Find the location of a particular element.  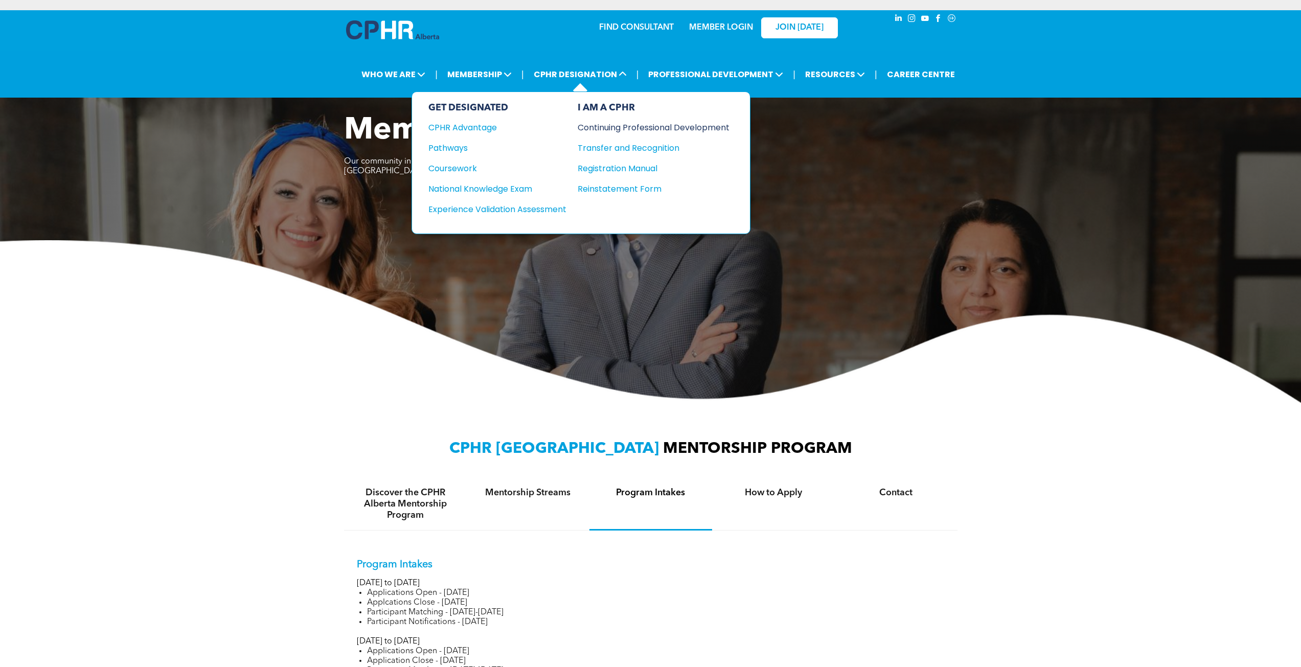

a: MEMBER LOGIN is located at coordinates (721, 28).